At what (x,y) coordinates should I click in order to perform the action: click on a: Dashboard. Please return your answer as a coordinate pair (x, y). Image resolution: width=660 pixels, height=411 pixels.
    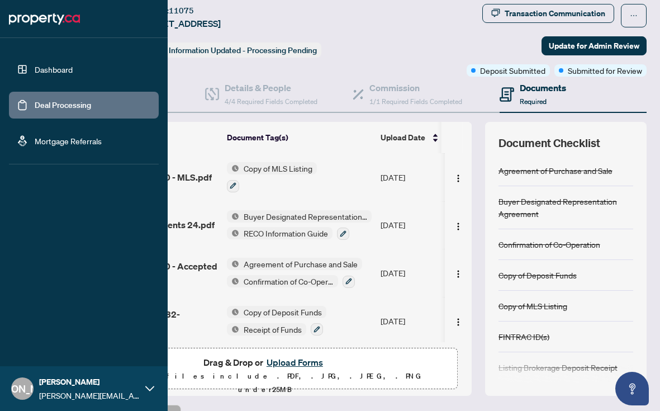
    Looking at the image, I should click on (54, 69).